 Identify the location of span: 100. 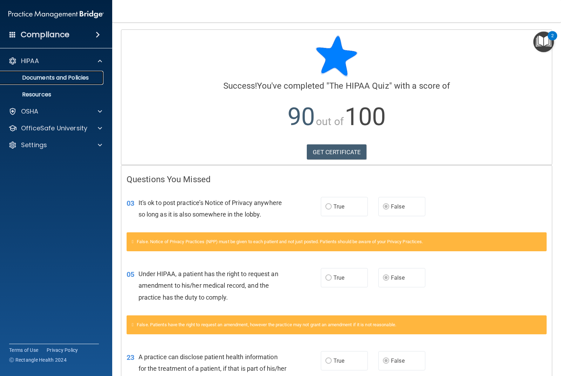
(365, 117).